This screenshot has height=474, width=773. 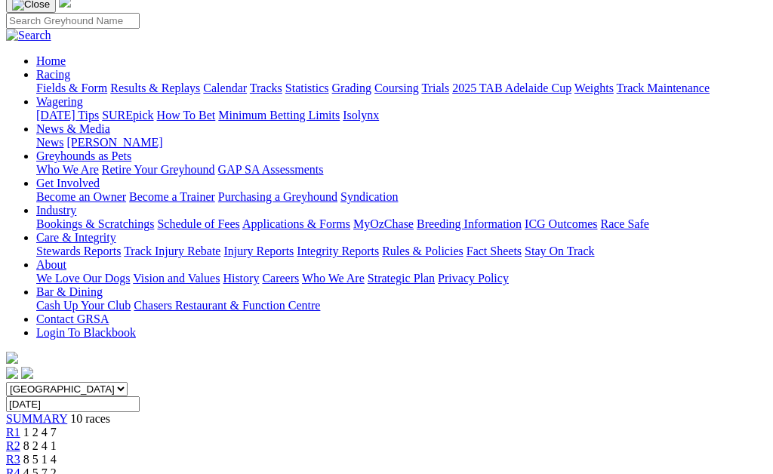 What do you see at coordinates (625, 224) in the screenshot?
I see `a: Race Safe` at bounding box center [625, 224].